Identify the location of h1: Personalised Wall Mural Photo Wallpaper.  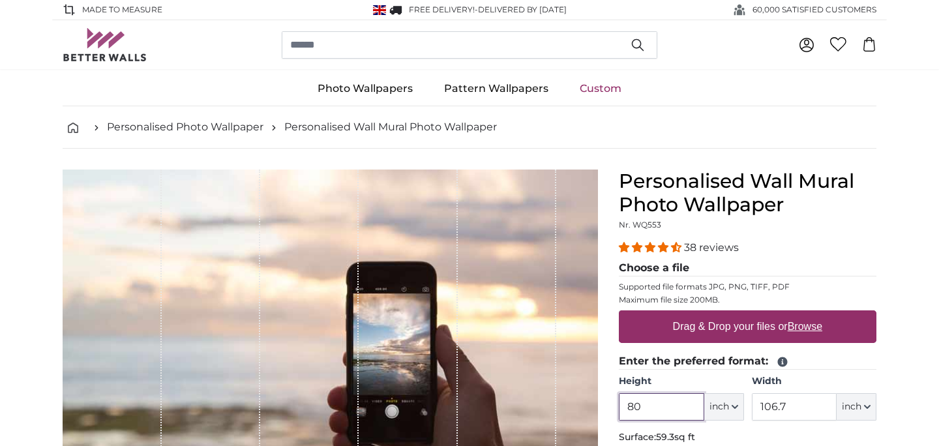
(747, 193).